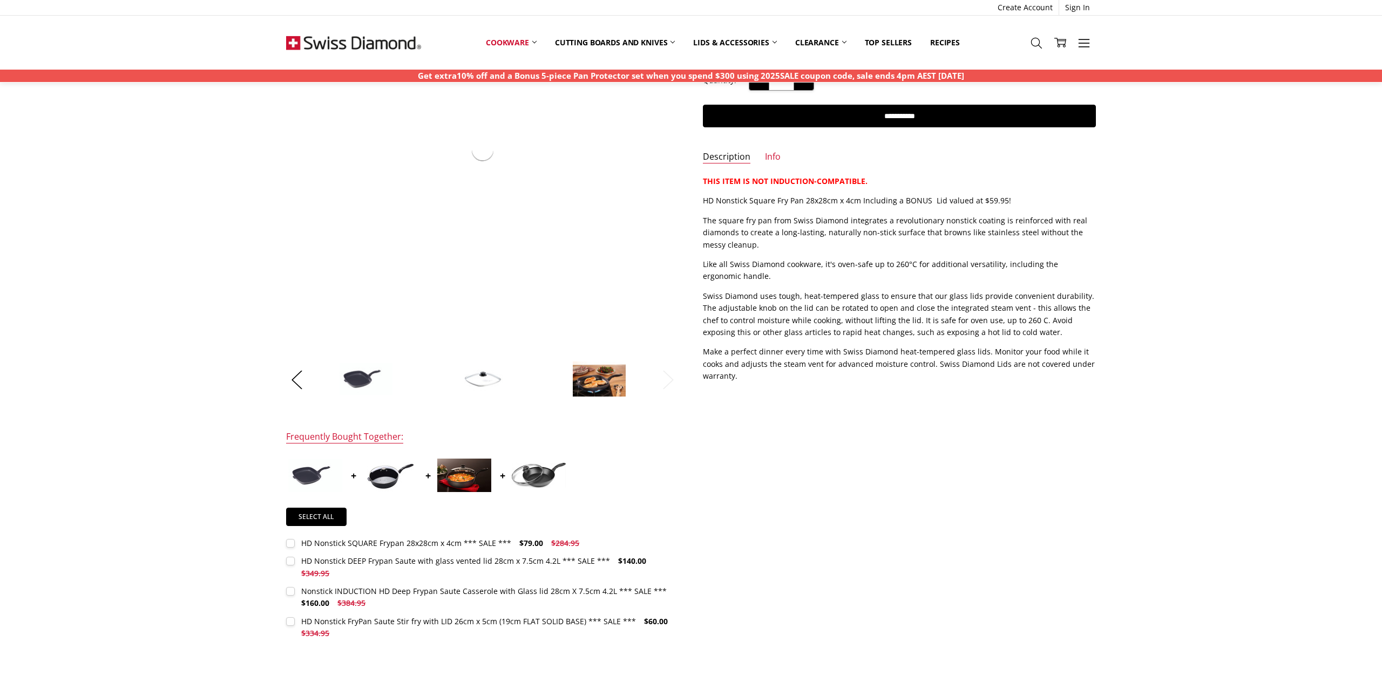 The height and width of the screenshot is (676, 1382). What do you see at coordinates (615, 43) in the screenshot?
I see `a: Cutting boards and knives` at bounding box center [615, 43].